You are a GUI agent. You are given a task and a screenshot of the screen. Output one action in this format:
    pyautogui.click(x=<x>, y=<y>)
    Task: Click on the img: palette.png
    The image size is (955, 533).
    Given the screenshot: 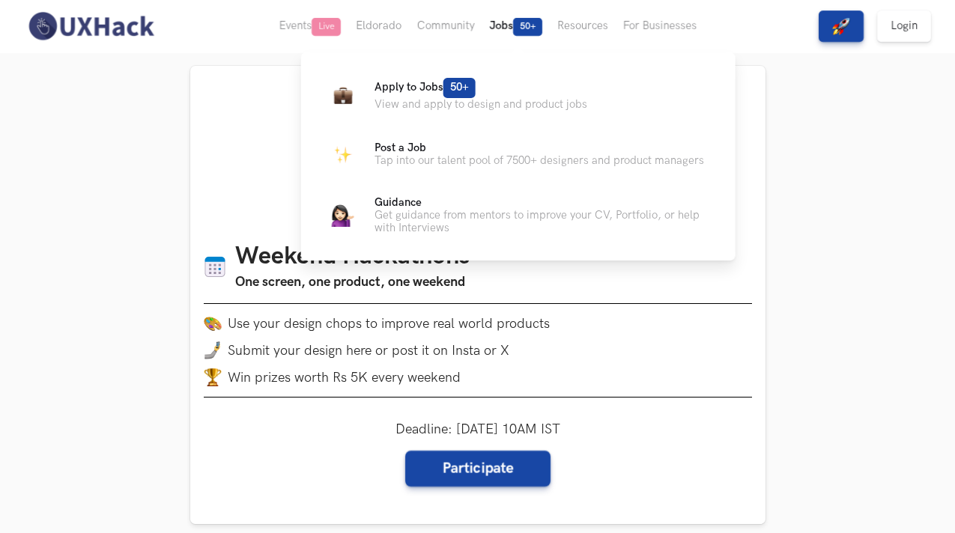 What is the action you would take?
    pyautogui.click(x=213, y=323)
    